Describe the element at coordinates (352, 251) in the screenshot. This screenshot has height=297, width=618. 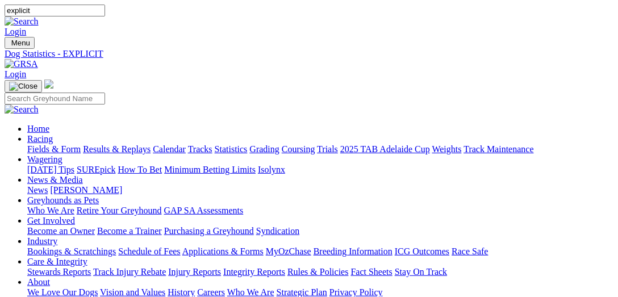
I see `a: Breeding Information` at that location.